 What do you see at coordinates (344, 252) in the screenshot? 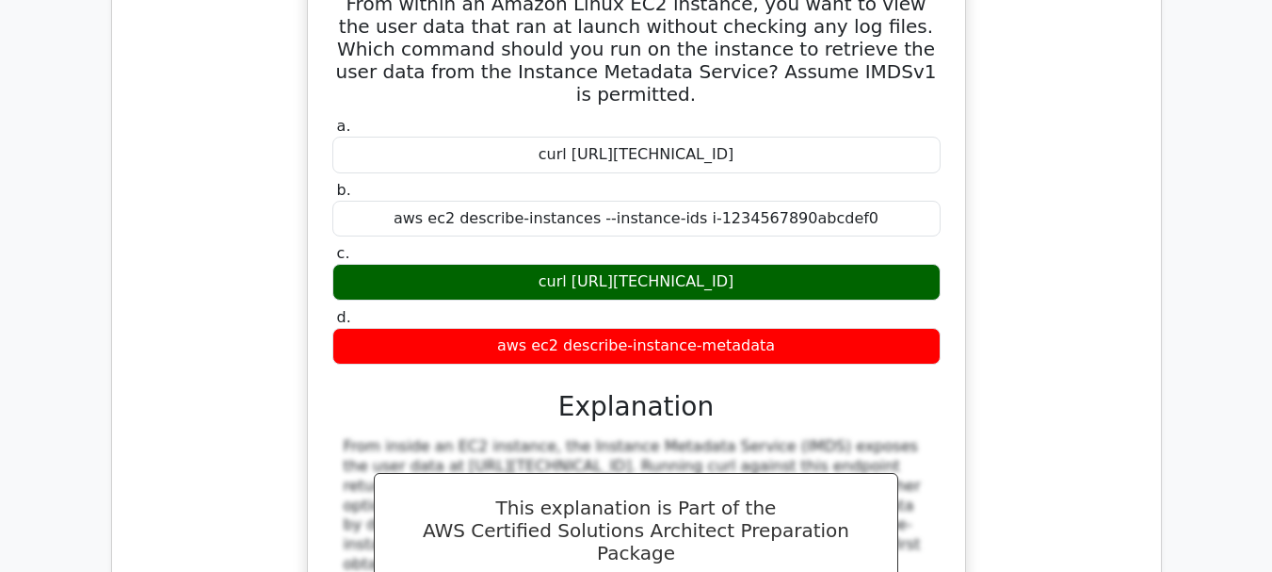
I see `span: c.` at bounding box center [344, 252].